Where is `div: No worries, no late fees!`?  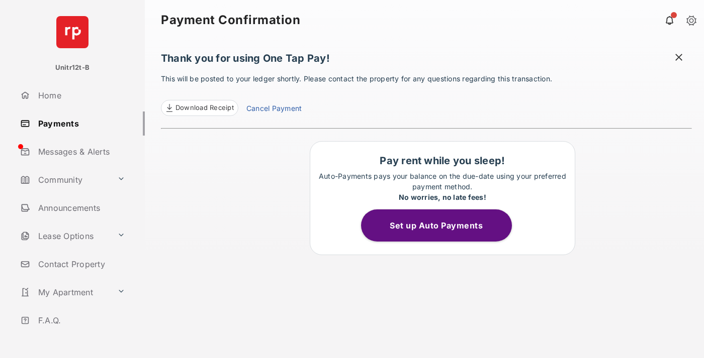 div: No worries, no late fees! is located at coordinates (442, 197).